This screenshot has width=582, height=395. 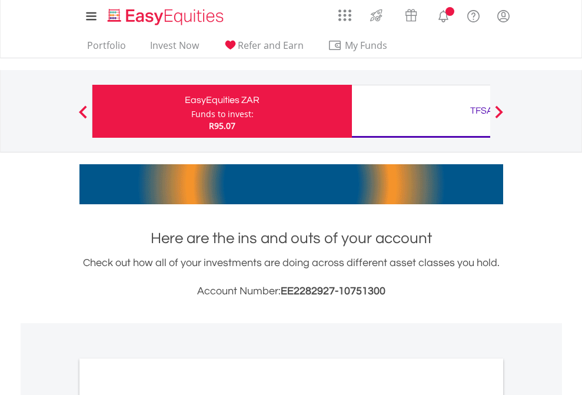 What do you see at coordinates (411, 15) in the screenshot?
I see `img: vouchers-v2.svg` at bounding box center [411, 15].